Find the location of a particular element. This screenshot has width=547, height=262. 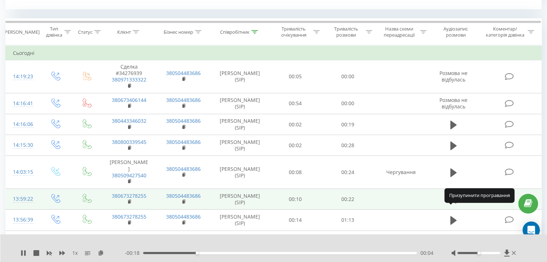

div: Аудіозапис розмови is located at coordinates (456, 32).